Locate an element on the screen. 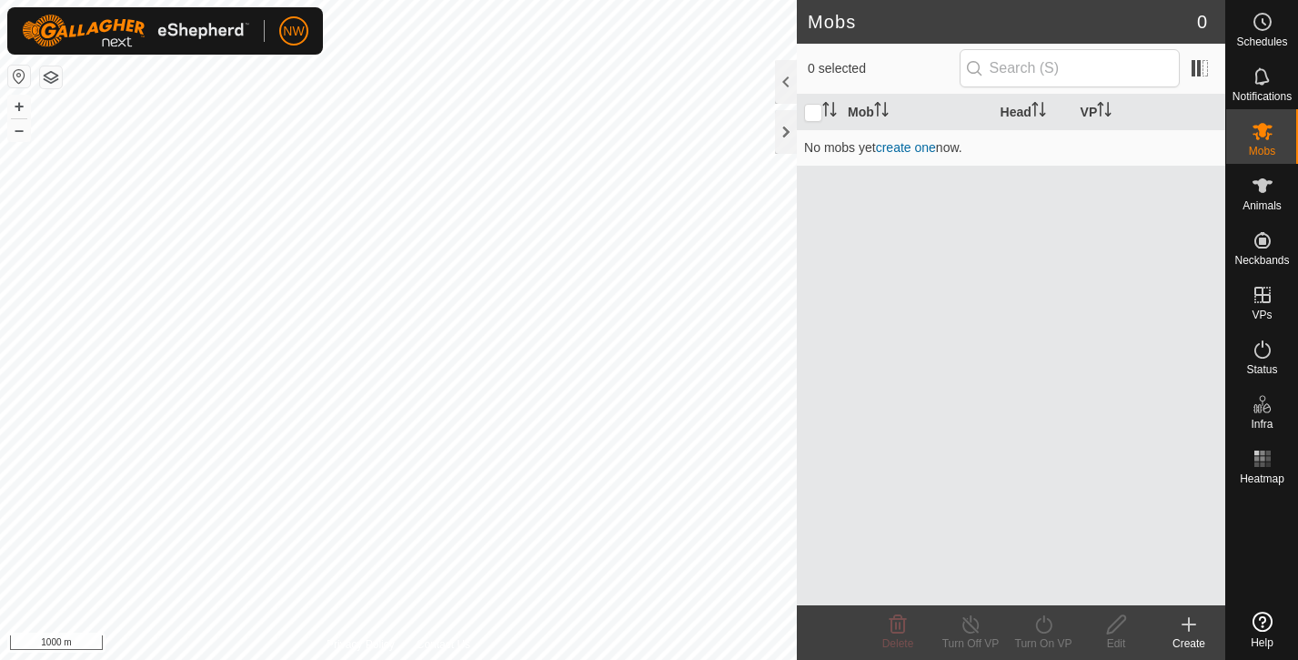 The width and height of the screenshot is (1298, 660). span: Neckbands is located at coordinates (1262, 260).